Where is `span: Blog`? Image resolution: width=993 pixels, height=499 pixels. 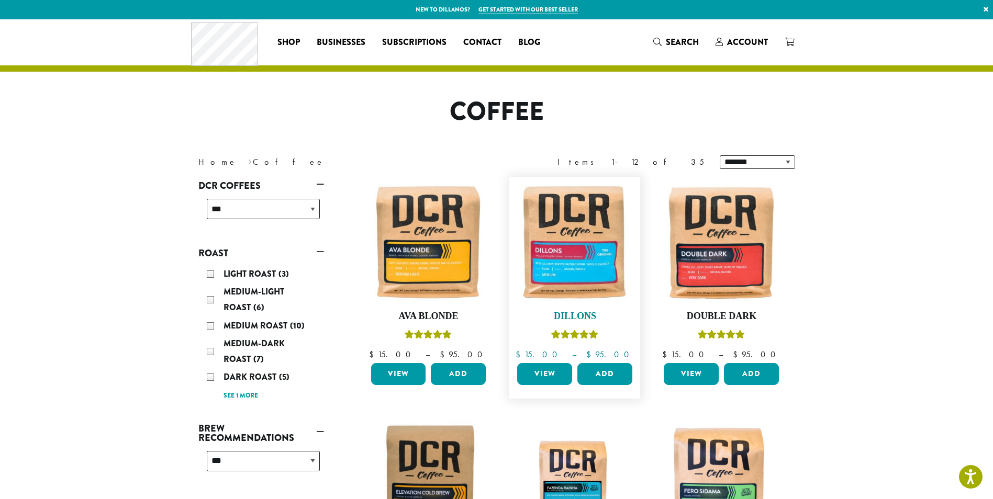
span: Blog is located at coordinates (529, 42).